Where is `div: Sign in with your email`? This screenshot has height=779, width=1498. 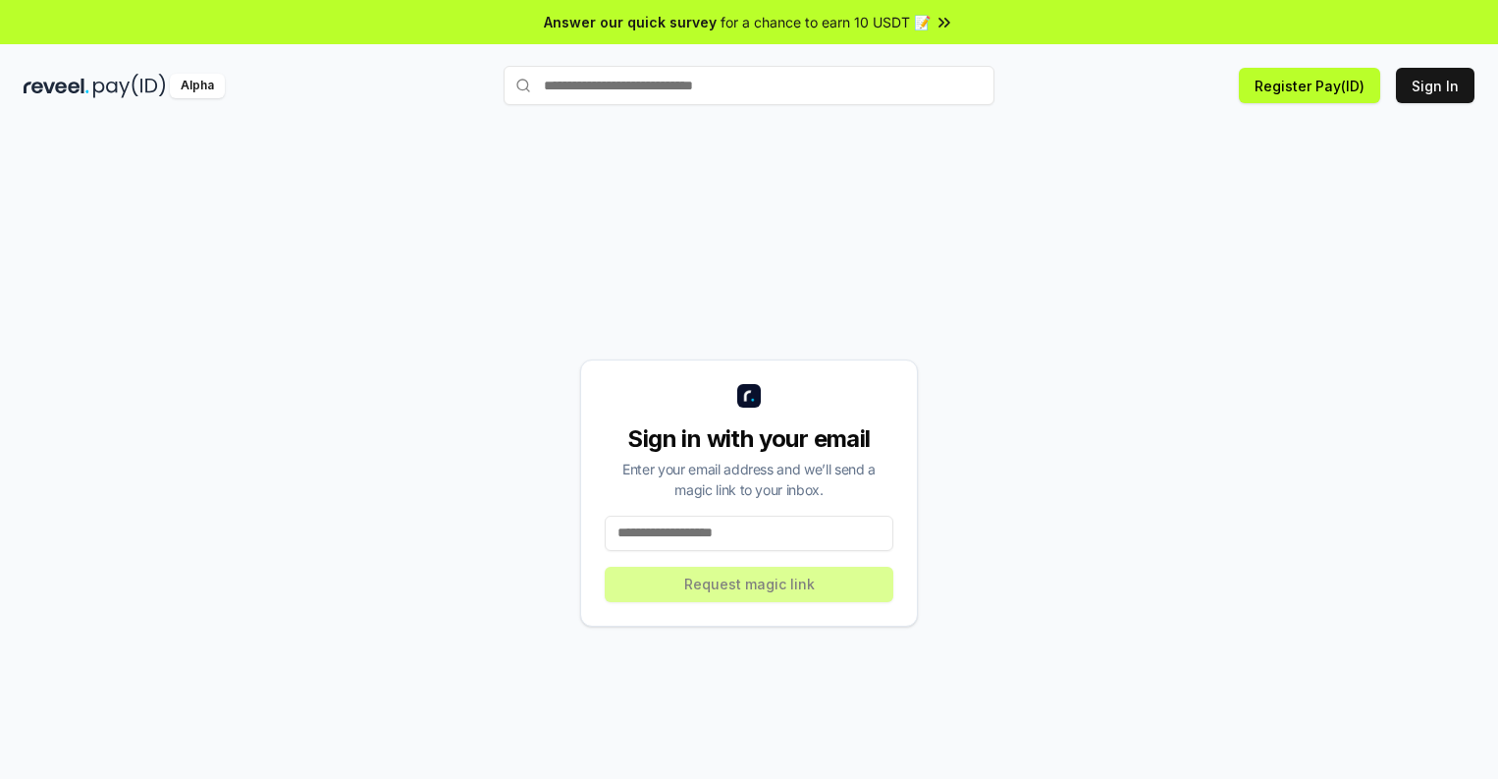
div: Sign in with your email is located at coordinates (749, 439).